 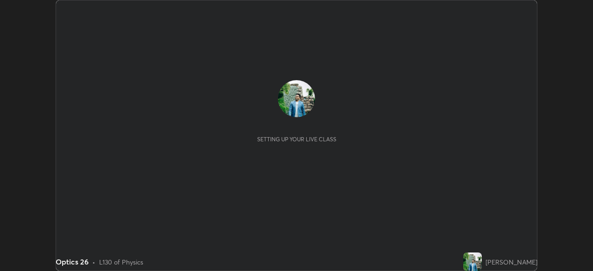 What do you see at coordinates (297, 139) in the screenshot?
I see `div: Setting up your live class` at bounding box center [297, 139].